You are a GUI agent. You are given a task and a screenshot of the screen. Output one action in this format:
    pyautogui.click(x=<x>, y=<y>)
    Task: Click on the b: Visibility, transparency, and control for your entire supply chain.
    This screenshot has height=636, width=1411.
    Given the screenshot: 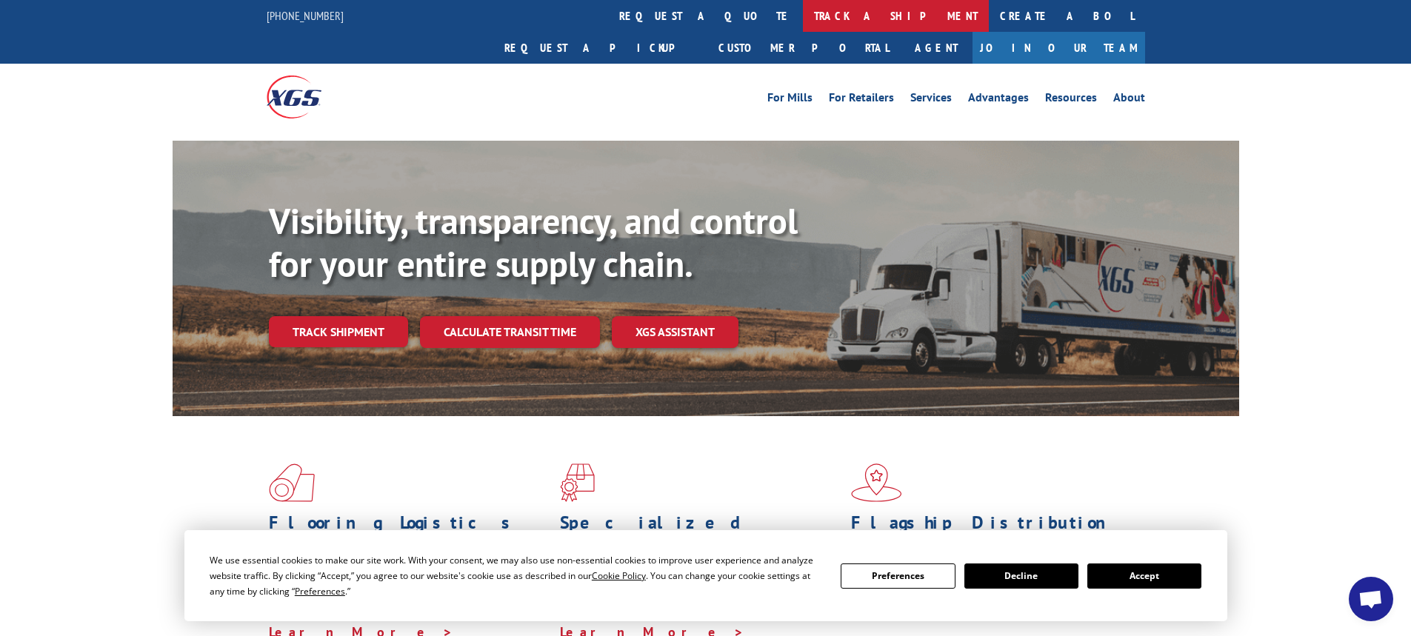 What is the action you would take?
    pyautogui.click(x=533, y=242)
    